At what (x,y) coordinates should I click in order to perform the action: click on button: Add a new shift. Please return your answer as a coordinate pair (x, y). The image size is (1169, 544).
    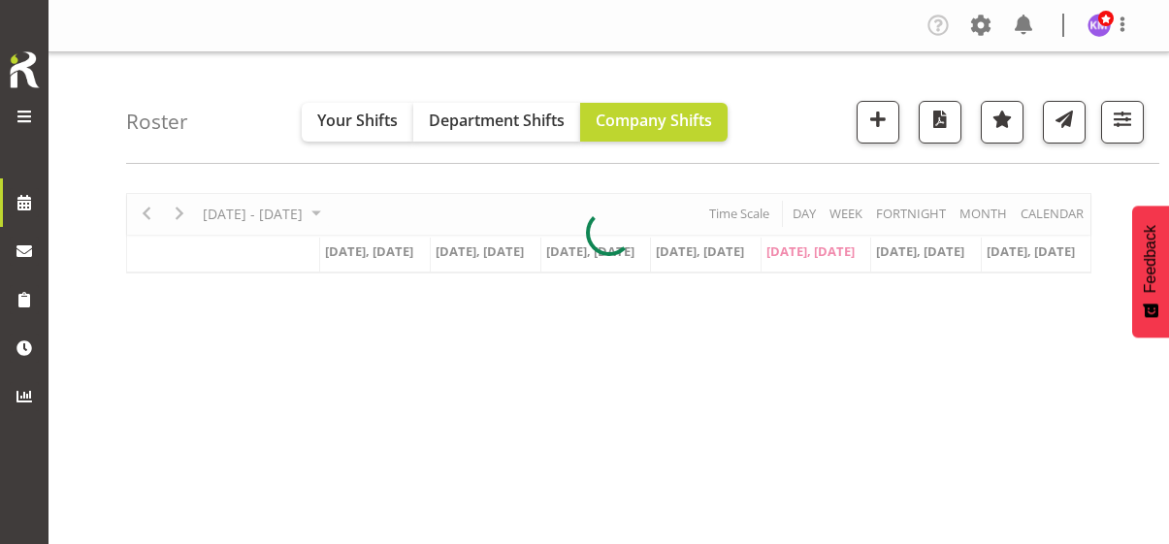
    Looking at the image, I should click on (878, 122).